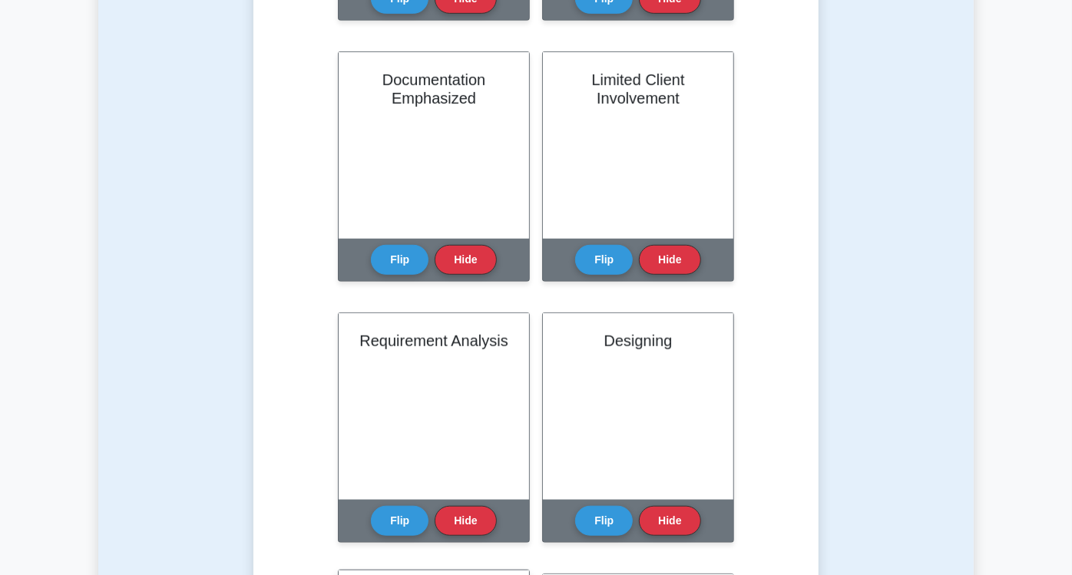 This screenshot has width=1072, height=575. Describe the element at coordinates (434, 341) in the screenshot. I see `h2: Requirement Analysis` at that location.